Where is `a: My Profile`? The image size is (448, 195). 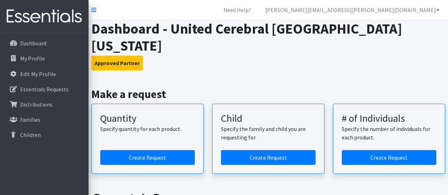 a: My Profile is located at coordinates (44, 58).